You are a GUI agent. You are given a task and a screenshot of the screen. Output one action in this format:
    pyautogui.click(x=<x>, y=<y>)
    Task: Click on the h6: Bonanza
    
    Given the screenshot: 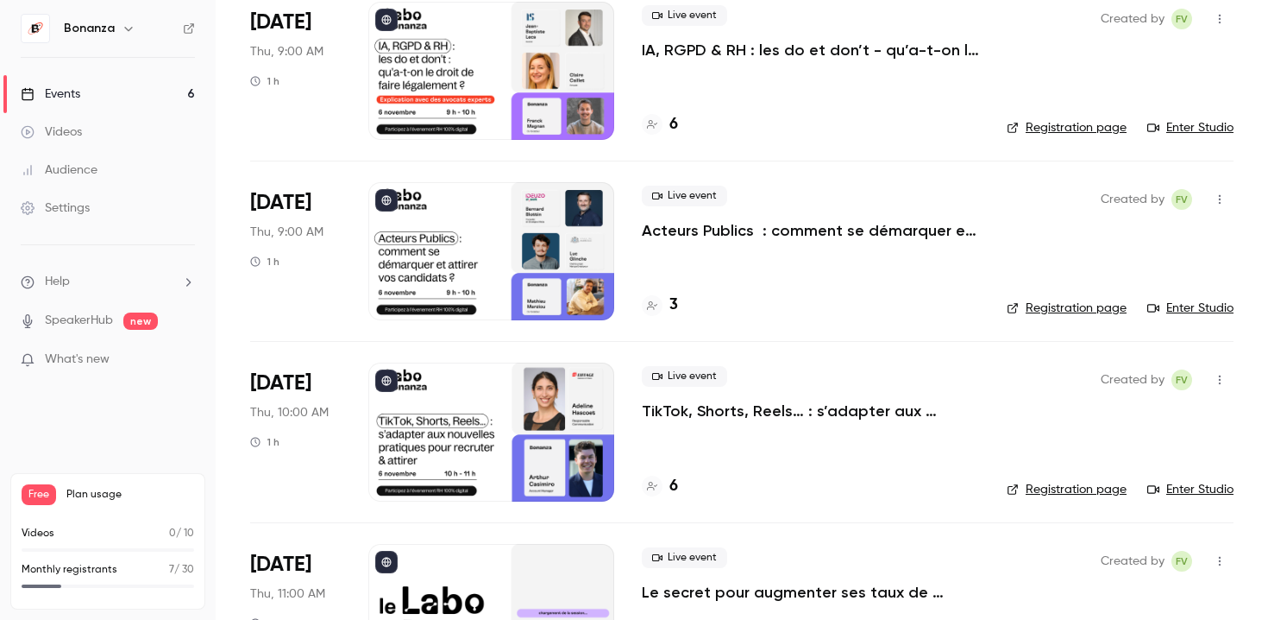 What is the action you would take?
    pyautogui.click(x=89, y=28)
    